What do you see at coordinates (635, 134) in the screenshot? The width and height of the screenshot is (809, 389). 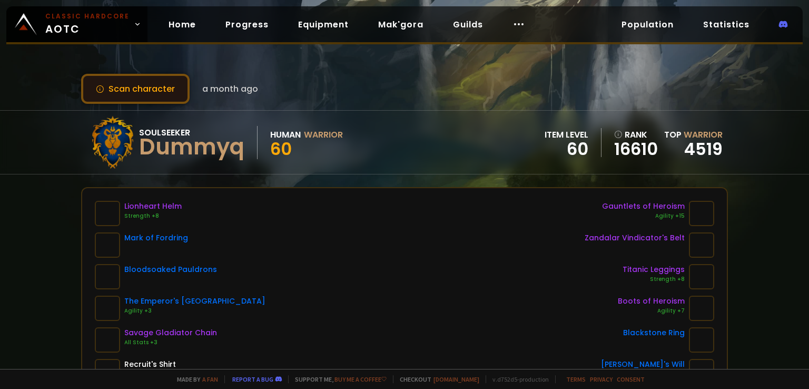 I see `div: rank` at bounding box center [635, 134].